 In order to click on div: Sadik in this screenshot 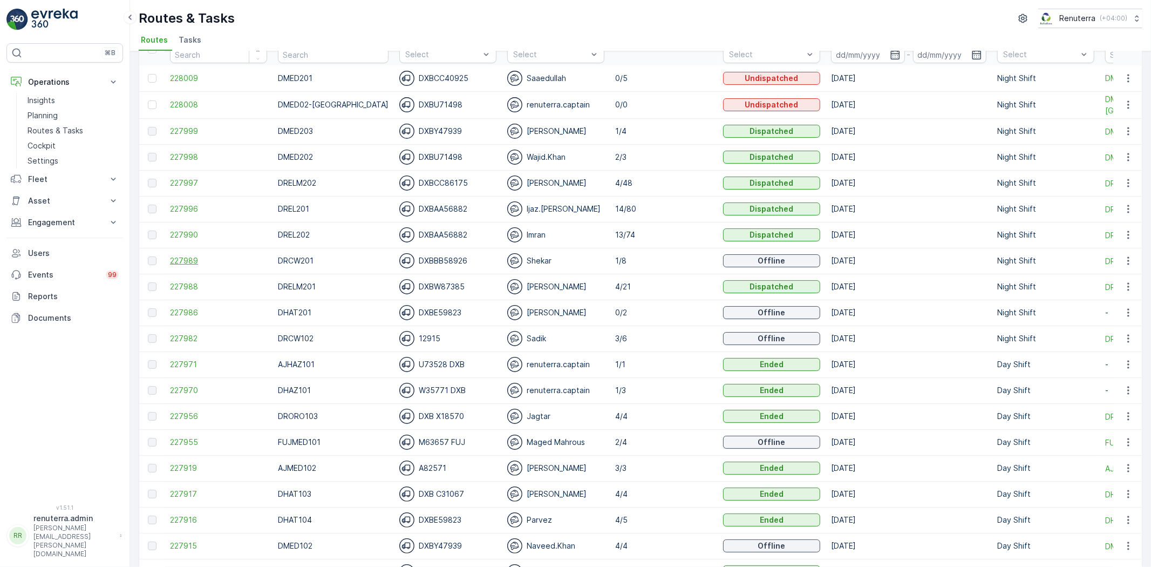, I will do `click(556, 338)`.